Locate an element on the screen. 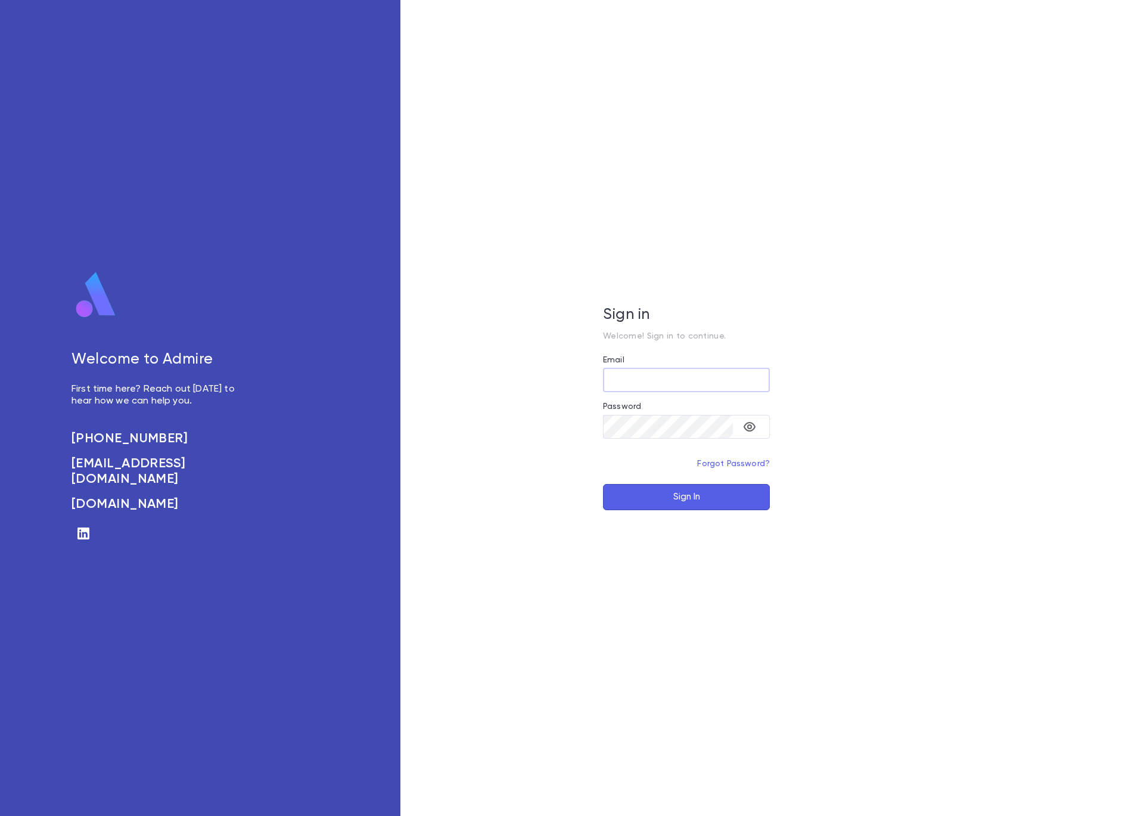 The width and height of the screenshot is (1144, 816). a: Forgot Password? is located at coordinates (733, 464).